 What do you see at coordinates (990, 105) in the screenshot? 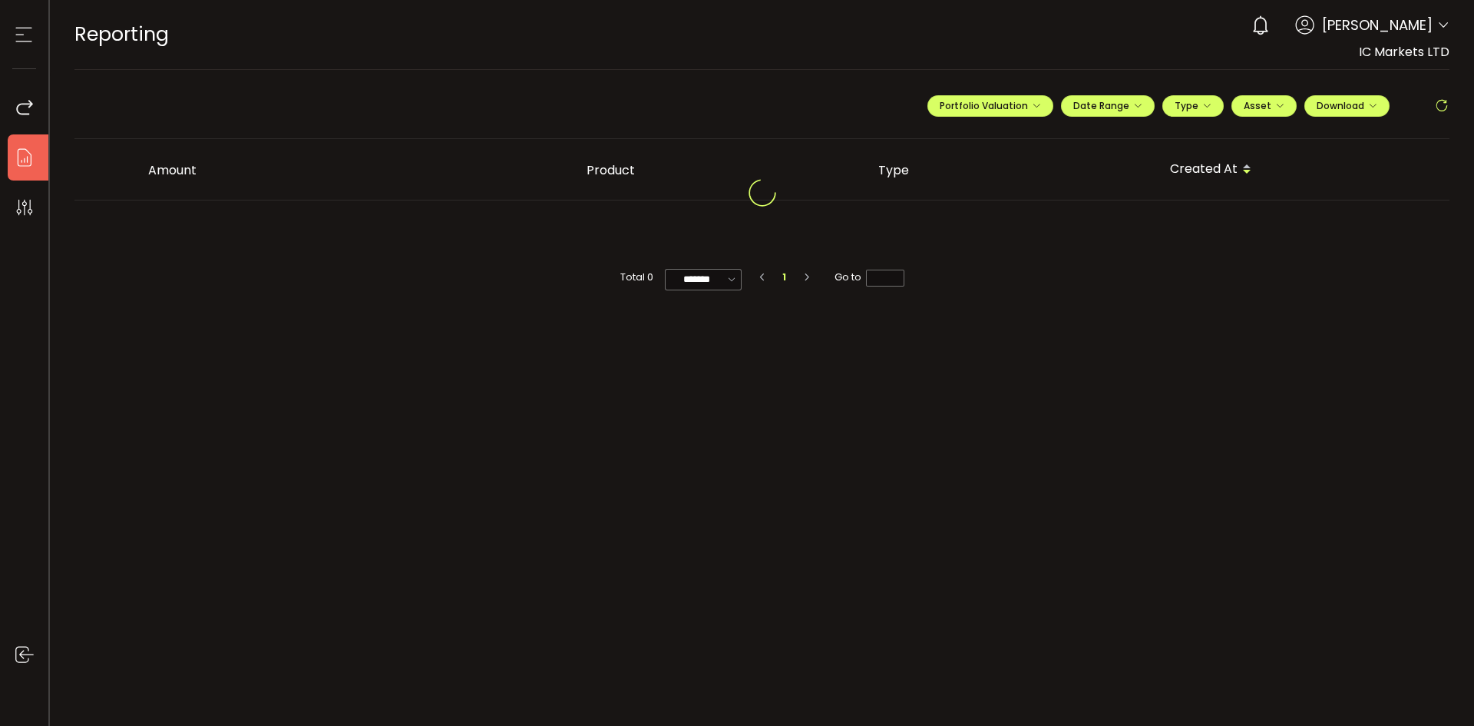
I see `span: Portfolio Valuation` at bounding box center [990, 105].